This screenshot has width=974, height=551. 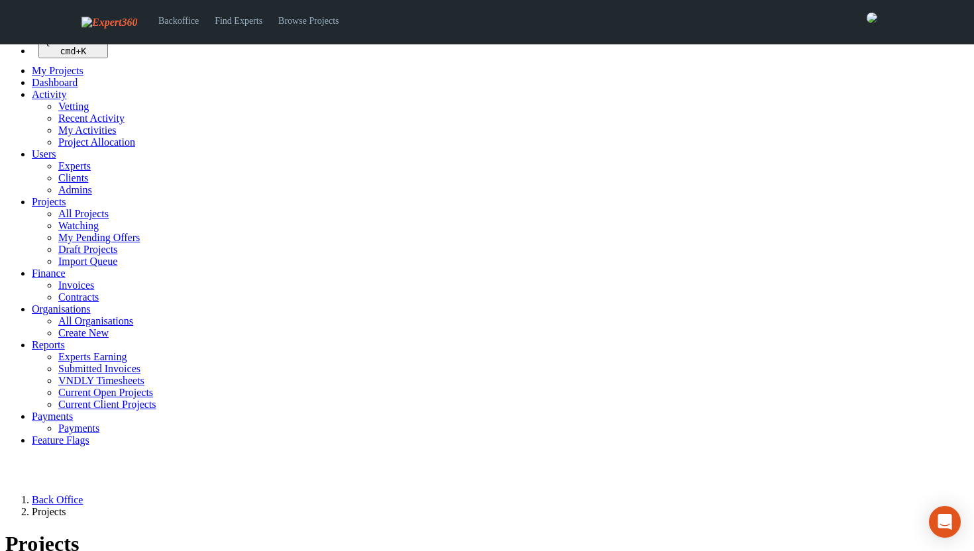 What do you see at coordinates (101, 380) in the screenshot?
I see `a: VNDLY Timesheets` at bounding box center [101, 380].